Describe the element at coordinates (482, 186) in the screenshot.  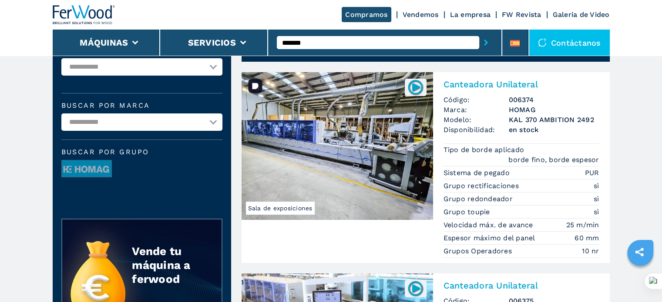
I see `p: Grupo rectificaciones` at that location.